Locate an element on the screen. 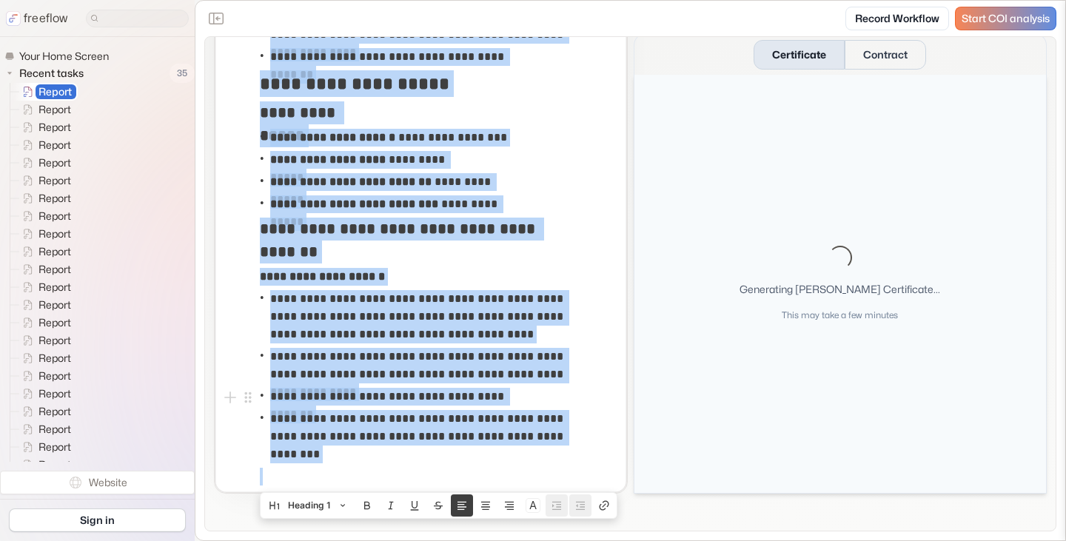 This screenshot has width=1066, height=541. button: Align text right is located at coordinates (509, 506).